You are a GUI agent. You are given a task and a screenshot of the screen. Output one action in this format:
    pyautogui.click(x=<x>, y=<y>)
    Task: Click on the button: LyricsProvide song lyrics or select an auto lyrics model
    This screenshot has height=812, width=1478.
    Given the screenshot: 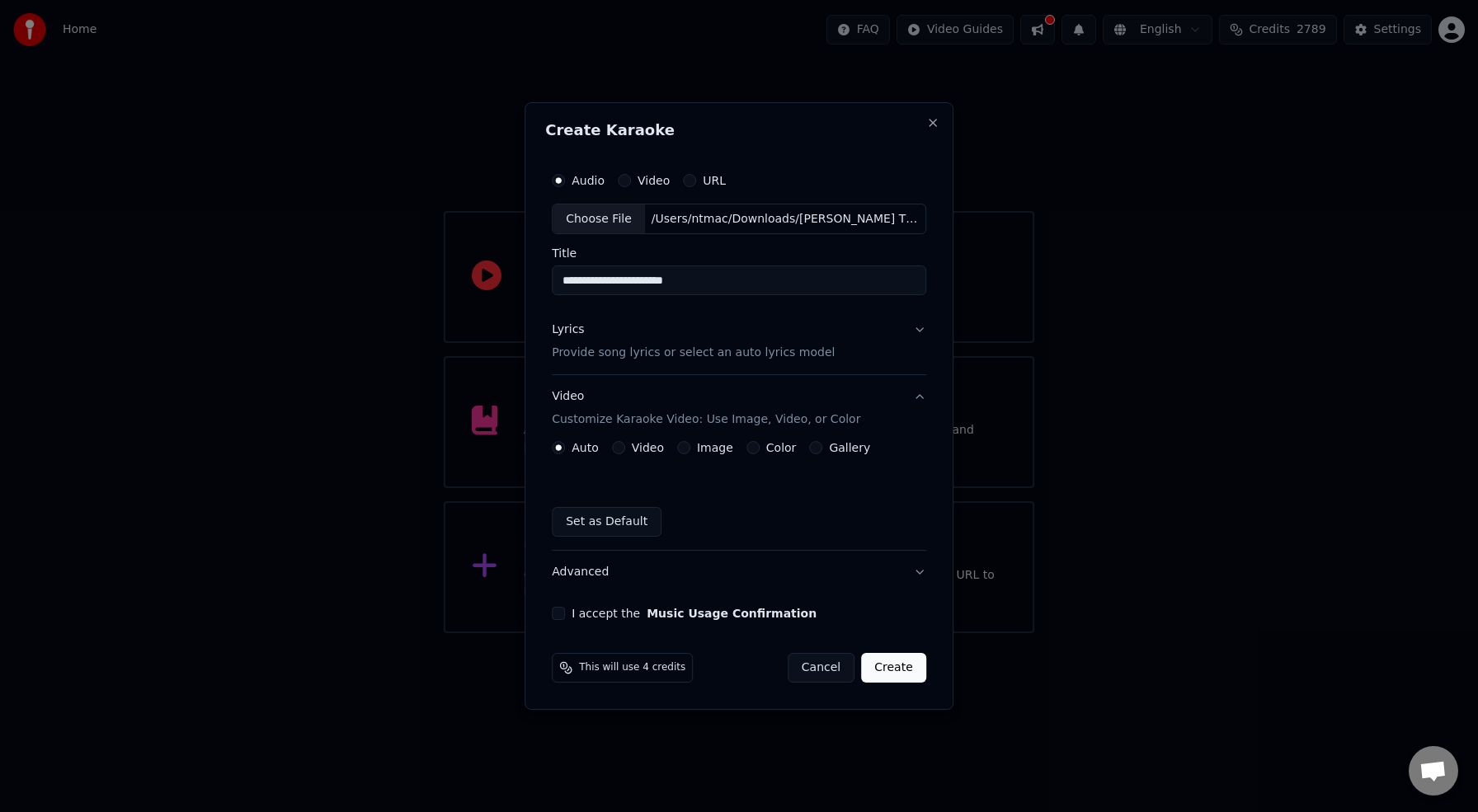 What is the action you would take?
    pyautogui.click(x=739, y=342)
    